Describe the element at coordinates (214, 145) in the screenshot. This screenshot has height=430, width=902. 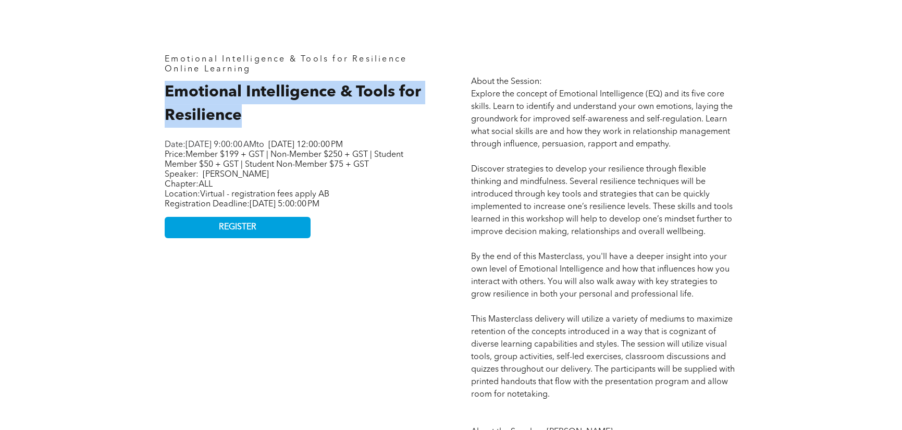
I see `span: Date: to` at that location.